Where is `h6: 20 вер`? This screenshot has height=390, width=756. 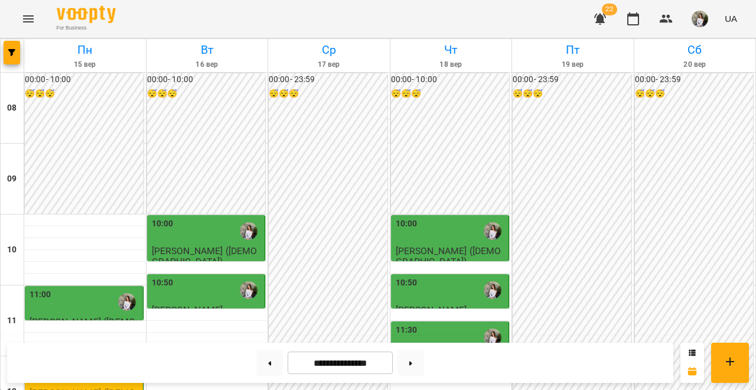 h6: 20 вер is located at coordinates (695, 64).